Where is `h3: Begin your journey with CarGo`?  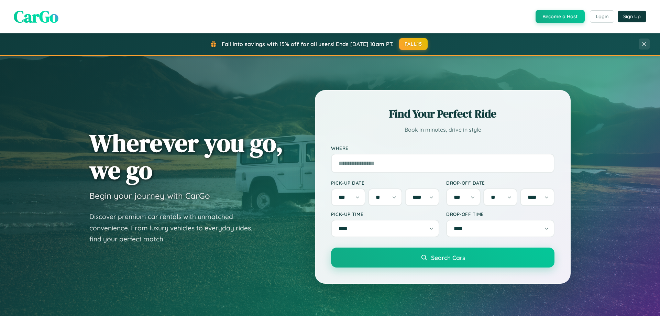
h3: Begin your journey with CarGo is located at coordinates (150, 196).